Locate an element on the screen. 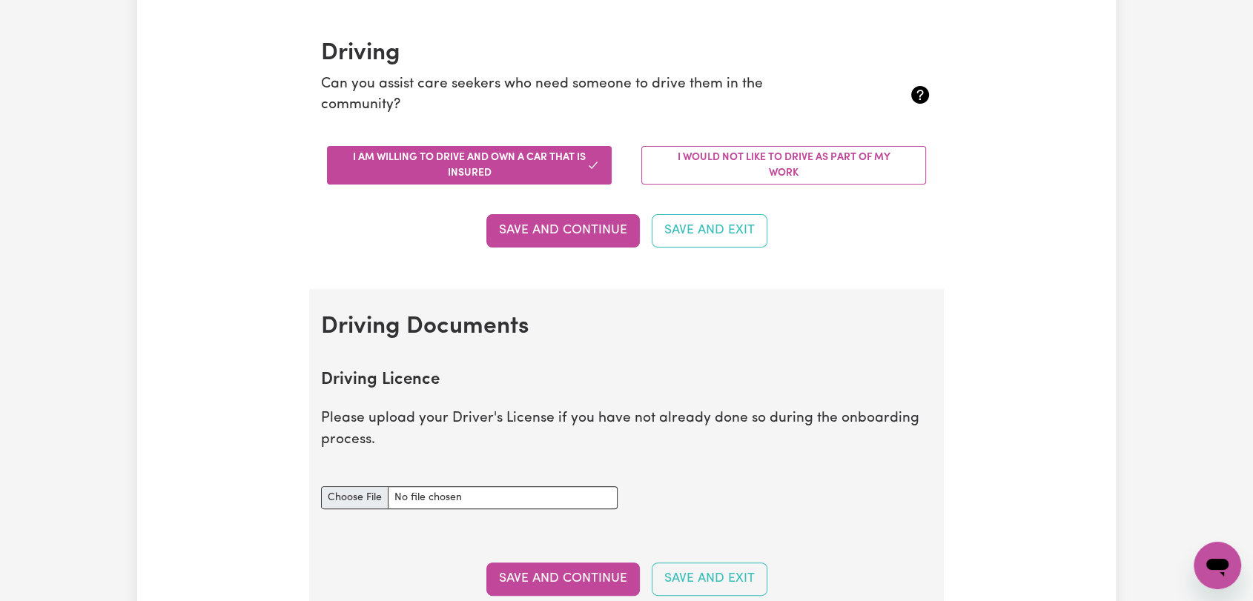 The image size is (1253, 601). h2: Driving Licence is located at coordinates (627, 380).